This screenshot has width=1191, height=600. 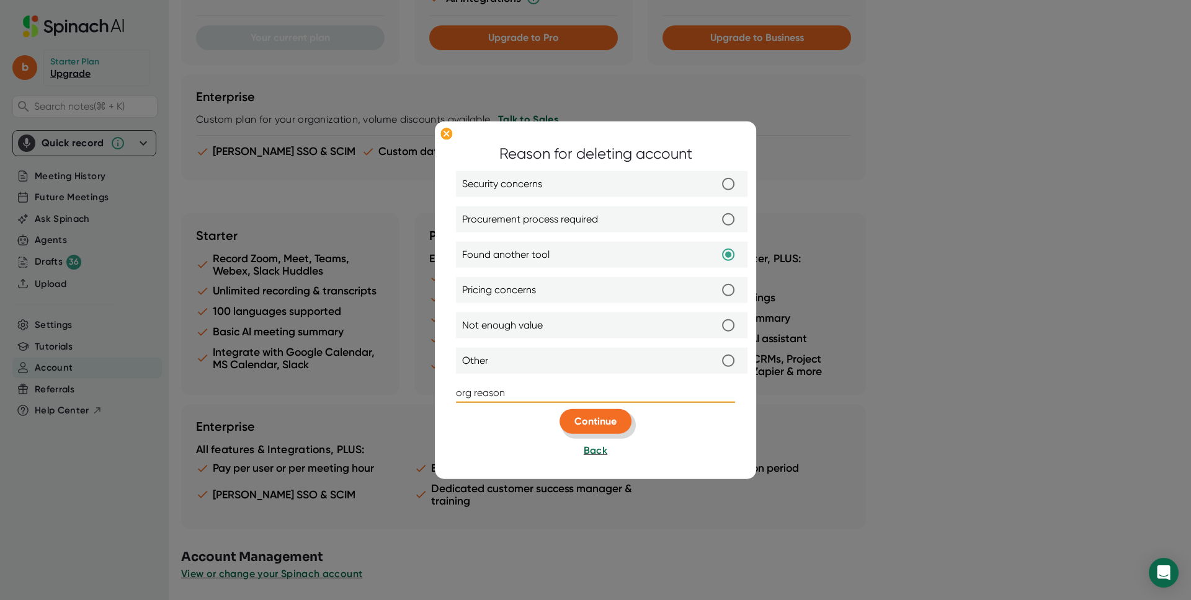 I want to click on span: Found another tool, so click(x=505, y=255).